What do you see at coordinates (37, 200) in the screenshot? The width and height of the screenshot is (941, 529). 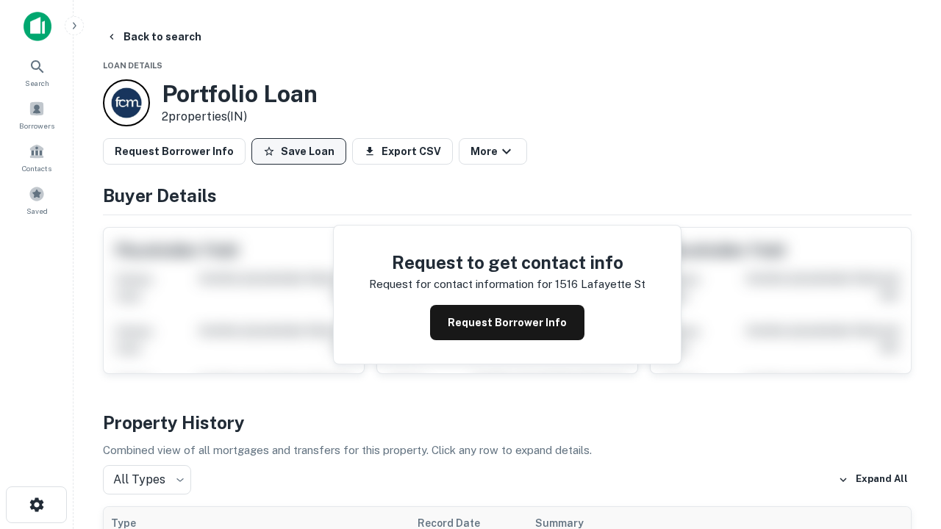 I see `a: Saved` at bounding box center [37, 200].